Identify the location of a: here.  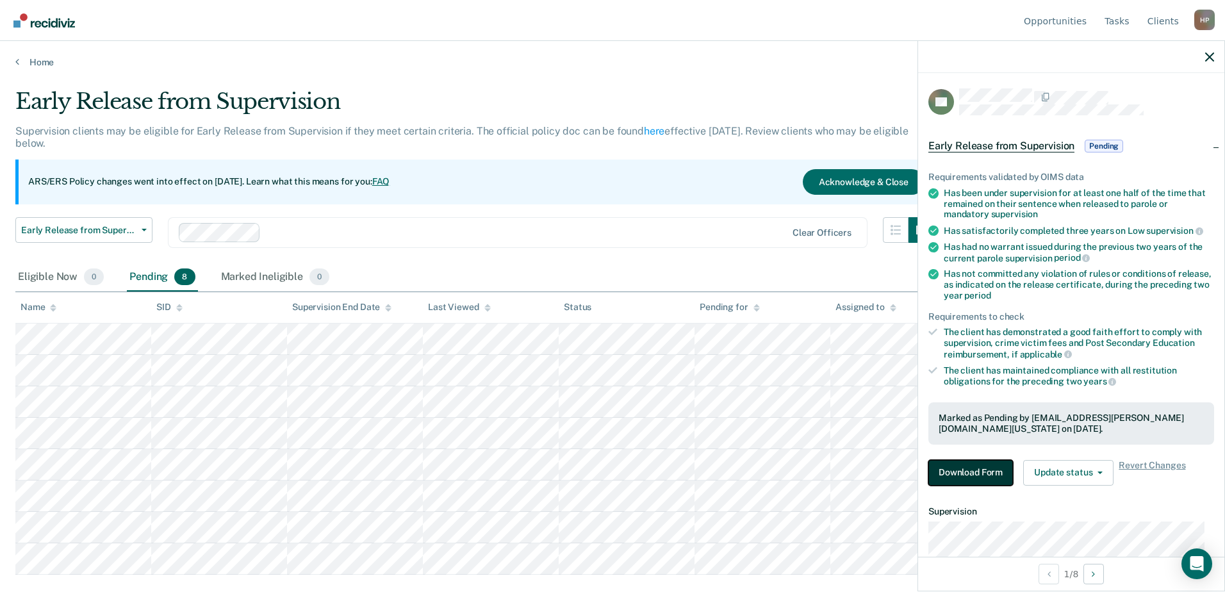
(654, 131).